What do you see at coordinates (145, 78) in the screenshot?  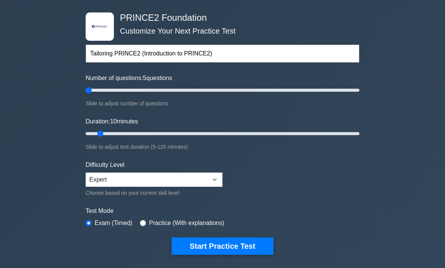 I see `span: 5` at bounding box center [145, 78].